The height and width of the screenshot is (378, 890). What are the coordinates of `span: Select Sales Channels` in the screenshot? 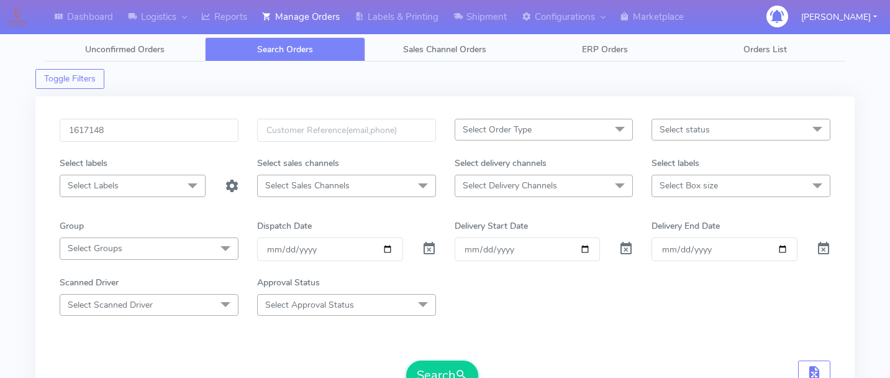 It's located at (308, 185).